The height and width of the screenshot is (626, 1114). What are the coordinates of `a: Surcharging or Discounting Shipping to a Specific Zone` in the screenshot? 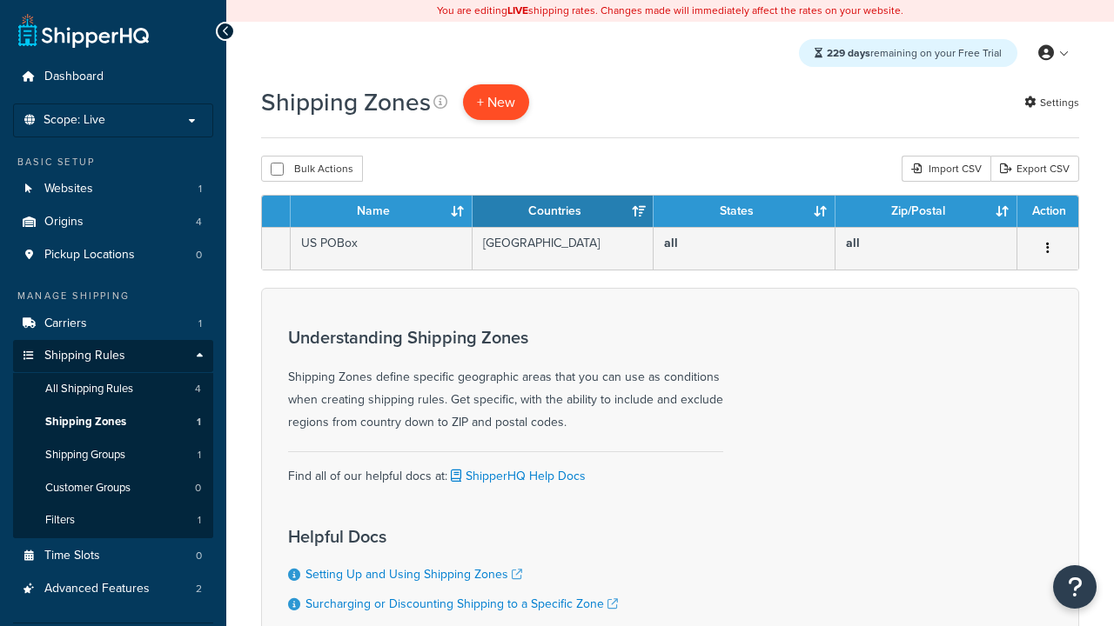 It's located at (461, 604).